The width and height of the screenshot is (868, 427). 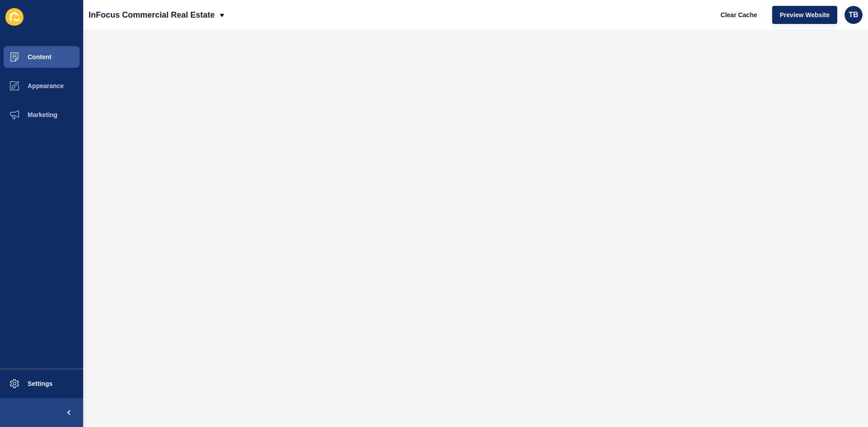 I want to click on p: InFocus Commercial Real Estate, so click(x=151, y=15).